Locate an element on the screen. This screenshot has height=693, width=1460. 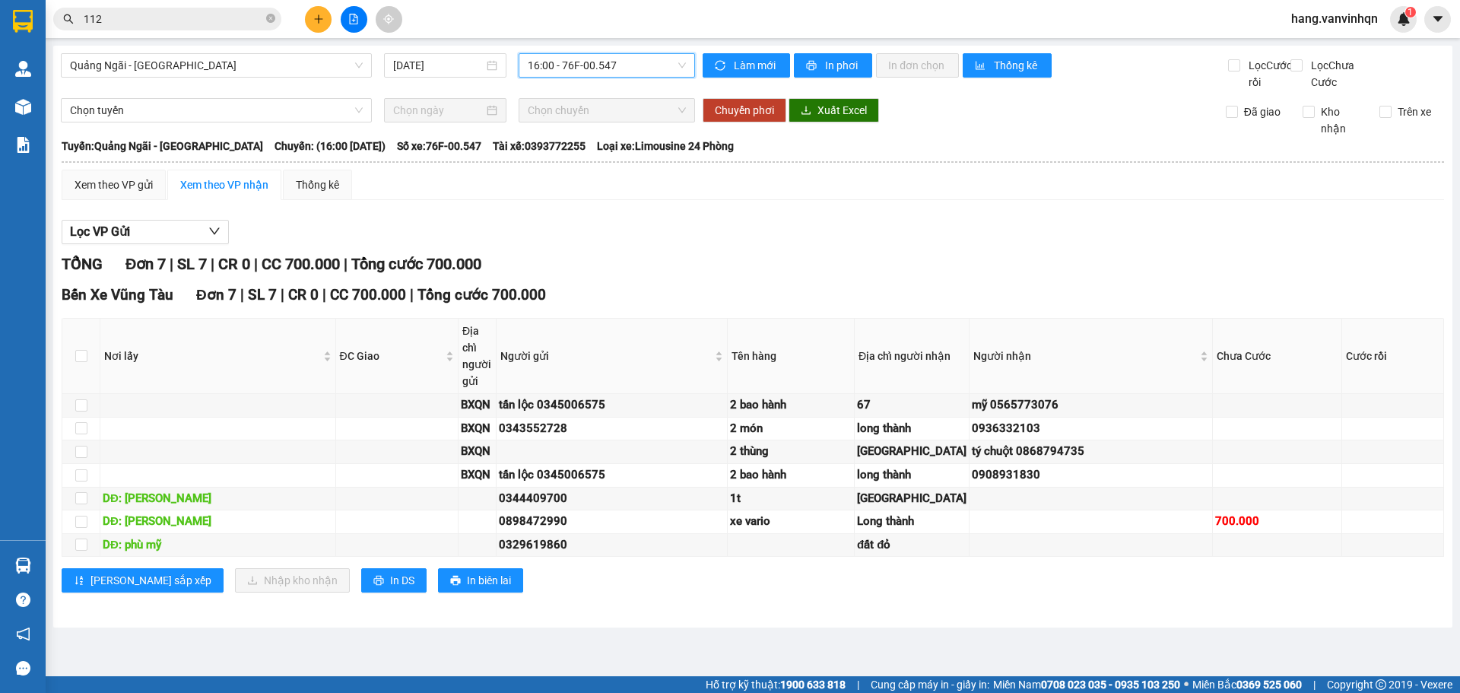
span: message is located at coordinates (23, 668).